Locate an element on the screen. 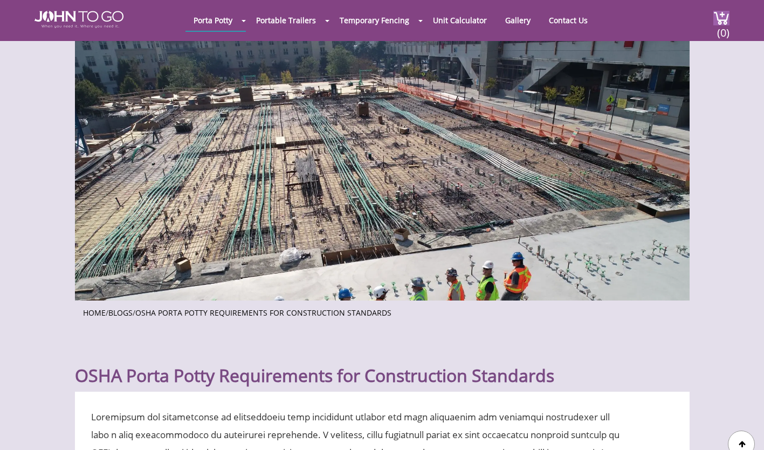 This screenshot has width=764, height=450. a: Porta Potty is located at coordinates (213, 20).